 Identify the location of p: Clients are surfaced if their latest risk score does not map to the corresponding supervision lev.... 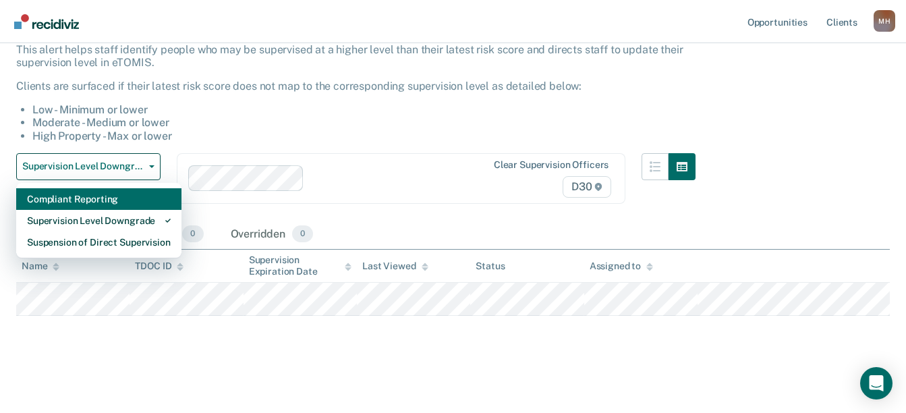
(356, 86).